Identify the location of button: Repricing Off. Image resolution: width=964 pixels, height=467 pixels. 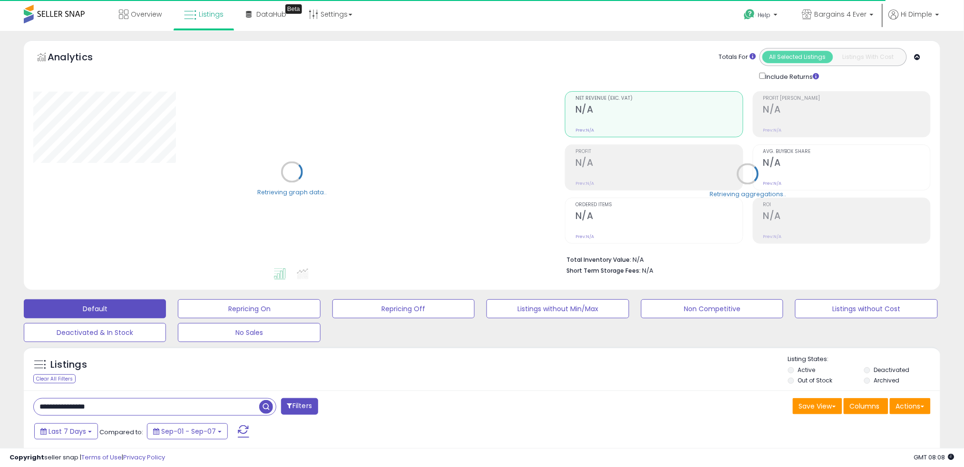
(403, 309).